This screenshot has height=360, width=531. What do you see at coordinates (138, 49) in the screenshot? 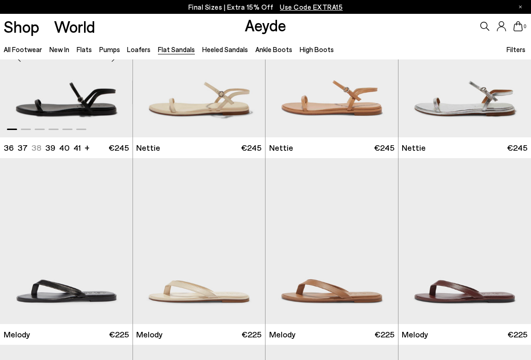
I see `a: Loafers` at bounding box center [138, 49].